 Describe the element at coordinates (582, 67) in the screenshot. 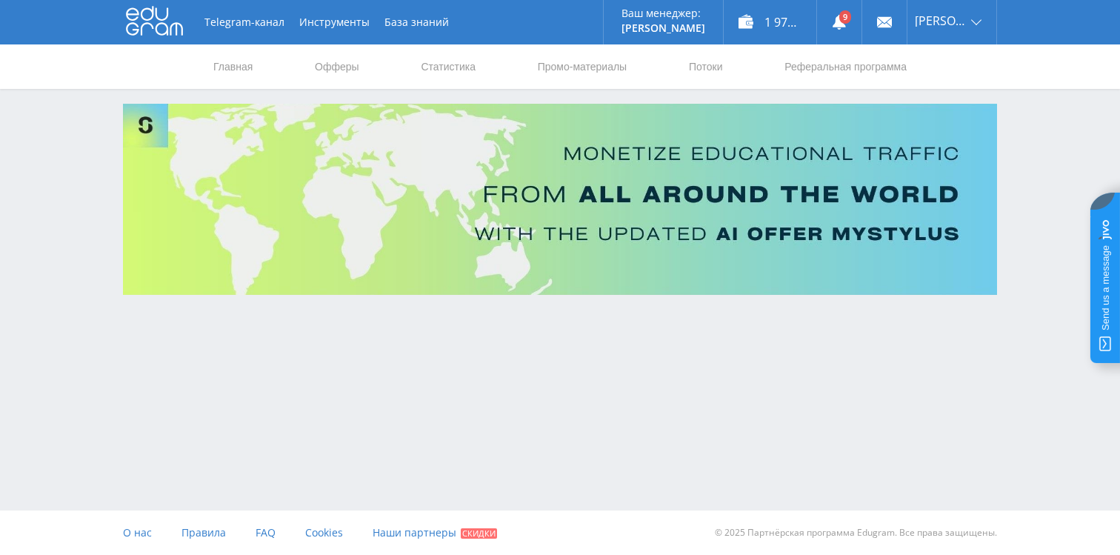

I see `a: Промо-материалы` at that location.